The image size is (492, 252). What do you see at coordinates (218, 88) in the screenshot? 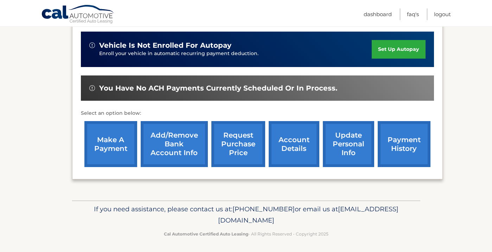
I see `span: You have no ACH payments currently scheduled or in process.` at bounding box center [218, 88].